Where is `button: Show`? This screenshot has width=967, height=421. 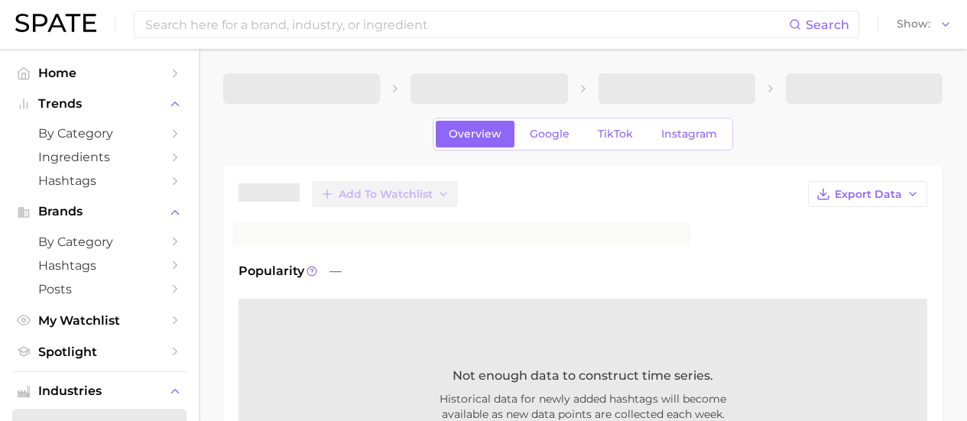 button: Show is located at coordinates (924, 24).